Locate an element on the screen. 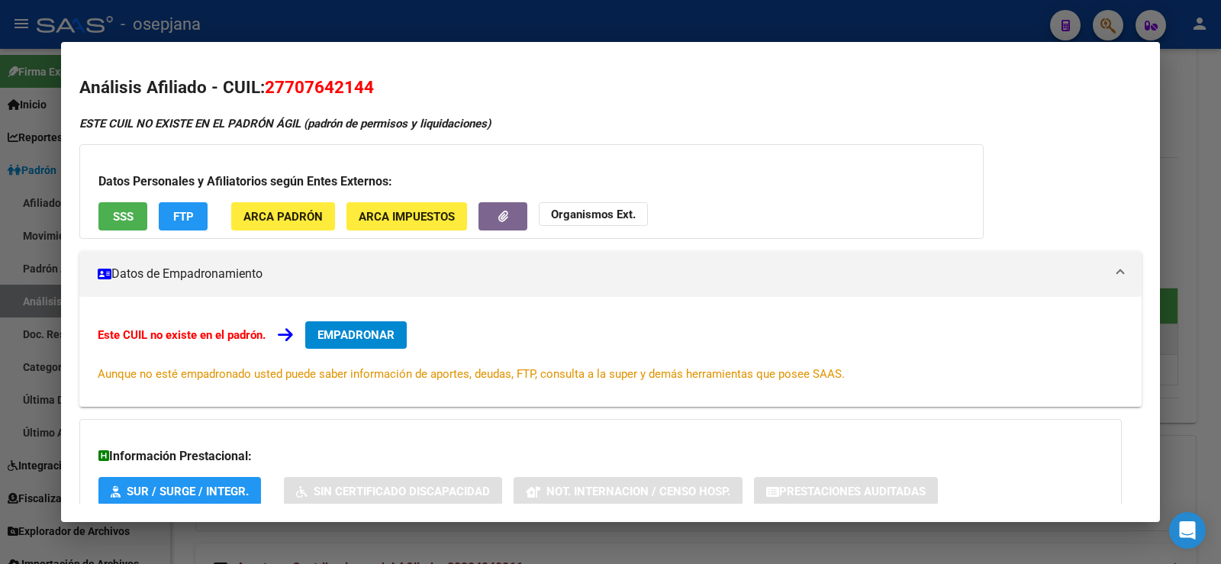  button: Organismos Ext. is located at coordinates (593, 214).